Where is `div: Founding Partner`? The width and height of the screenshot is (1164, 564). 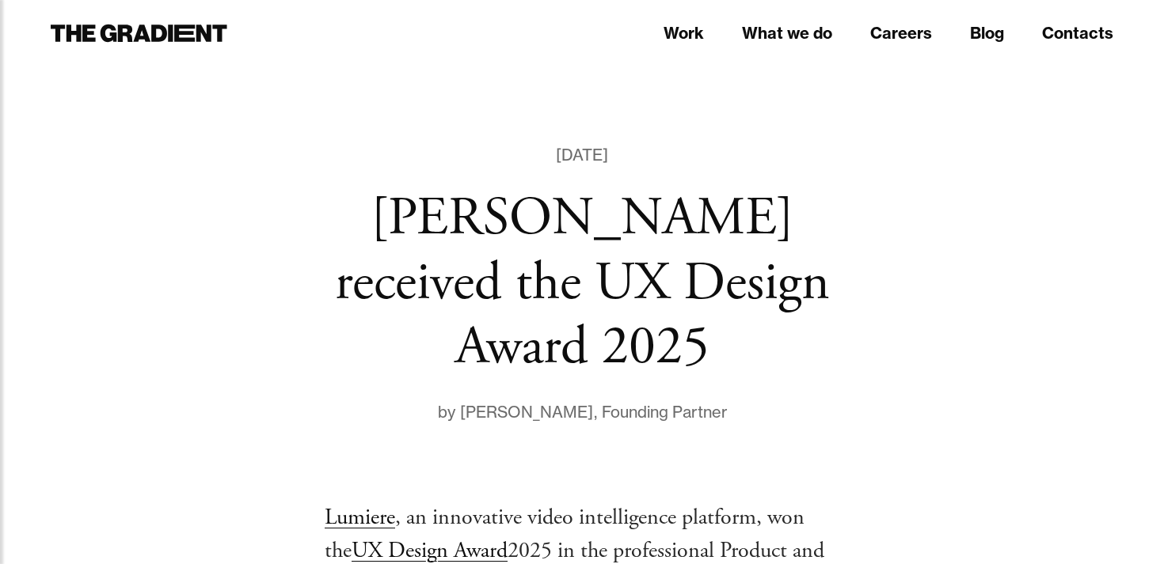 div: Founding Partner is located at coordinates (664, 412).